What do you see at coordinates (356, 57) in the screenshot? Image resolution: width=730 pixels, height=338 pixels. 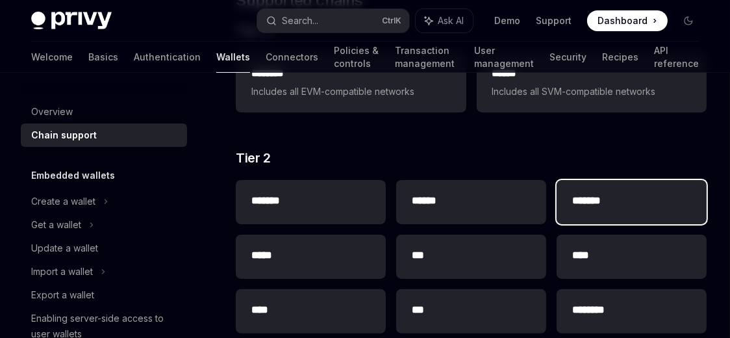 I see `a: Policies & controls` at bounding box center [356, 57].